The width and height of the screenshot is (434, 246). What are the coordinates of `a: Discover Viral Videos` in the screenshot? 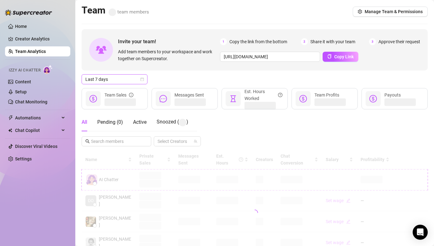 It's located at (36, 147).